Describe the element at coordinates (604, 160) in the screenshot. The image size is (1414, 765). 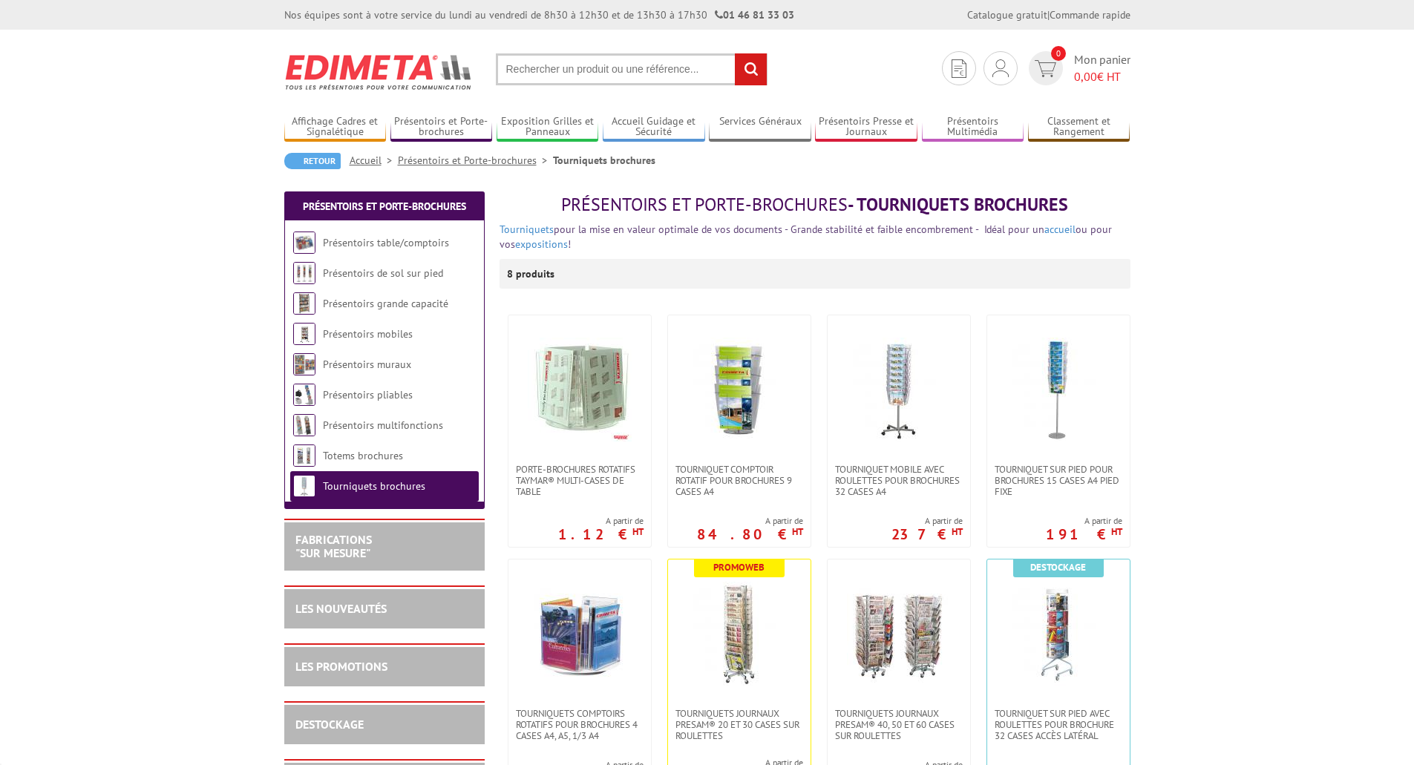
I see `li: Tourniquets brochures` at that location.